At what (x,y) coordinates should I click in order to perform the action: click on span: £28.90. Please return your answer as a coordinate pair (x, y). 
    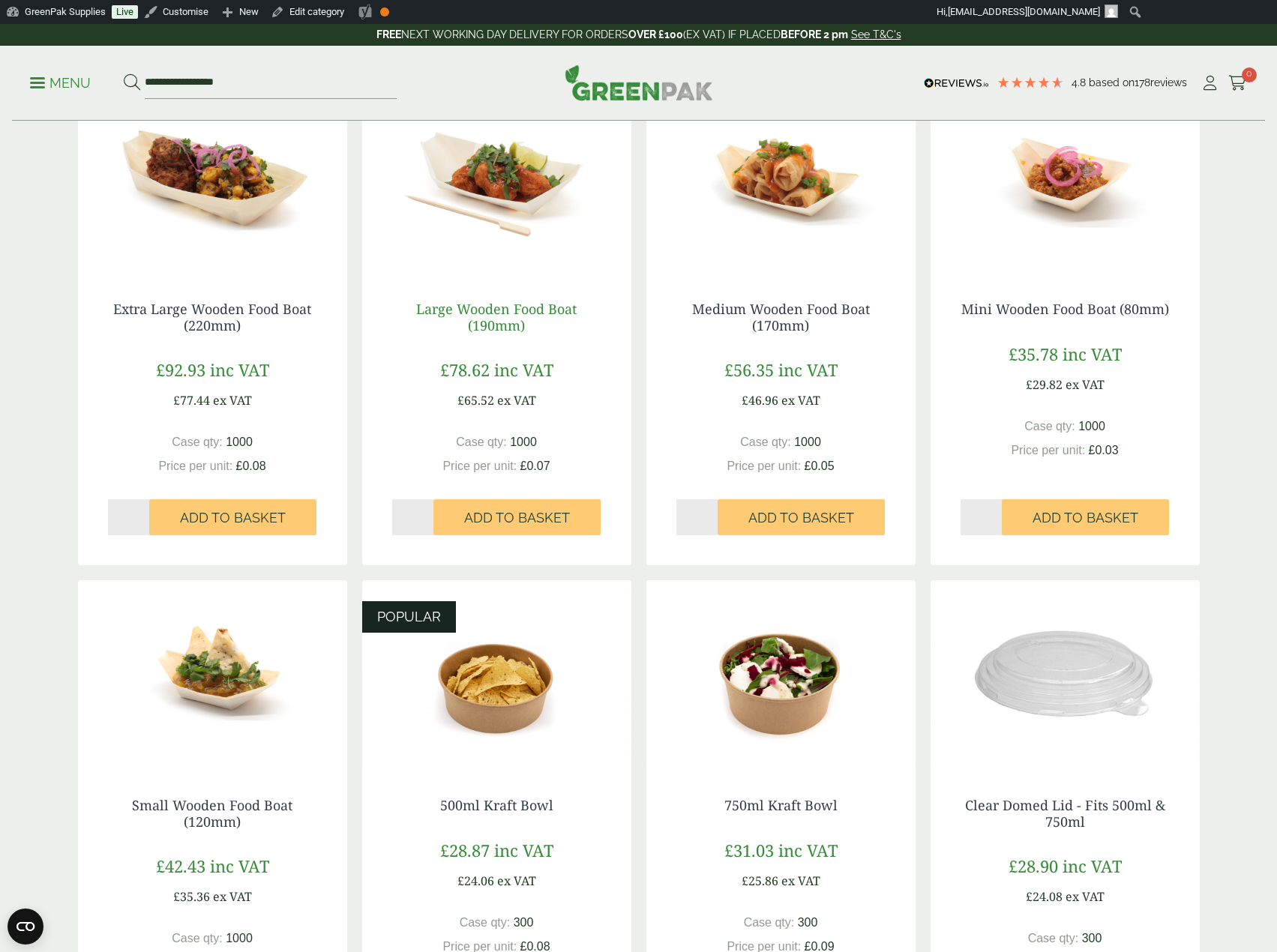
    Looking at the image, I should click on (1033, 866).